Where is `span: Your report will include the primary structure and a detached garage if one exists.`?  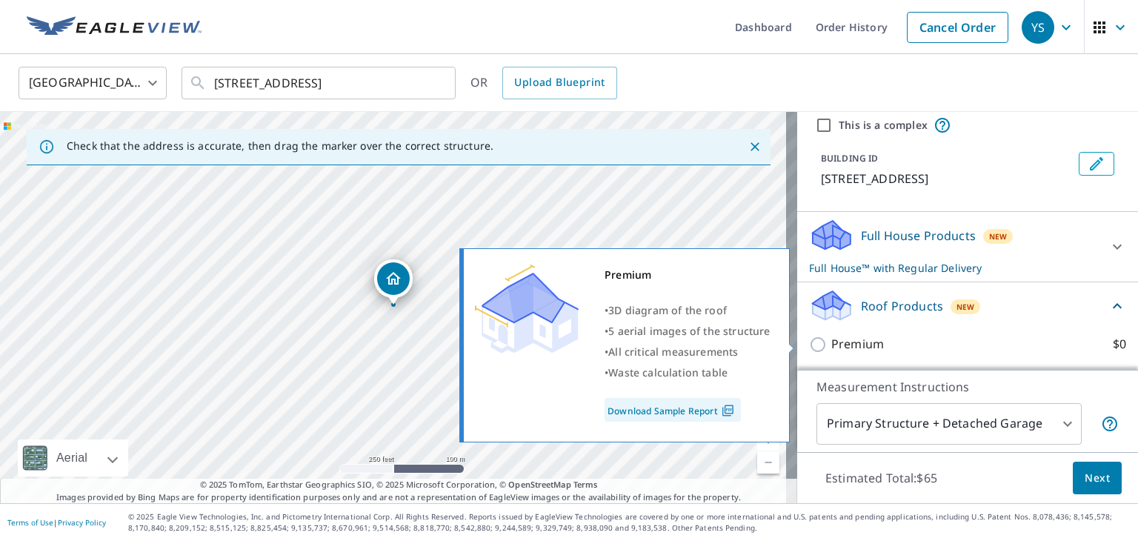 span: Your report will include the primary structure and a detached garage if one exists. is located at coordinates (1110, 424).